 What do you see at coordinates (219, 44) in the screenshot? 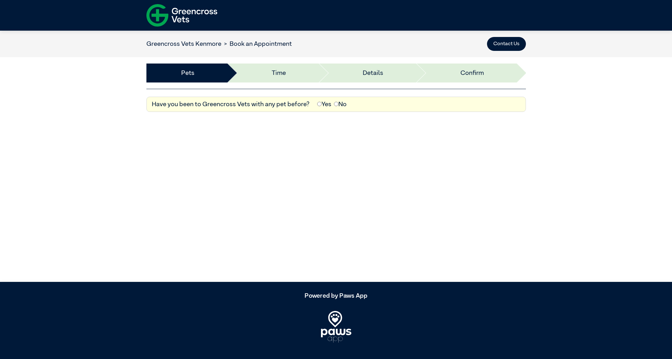
I see `nav: breadcrumb` at bounding box center [219, 44].